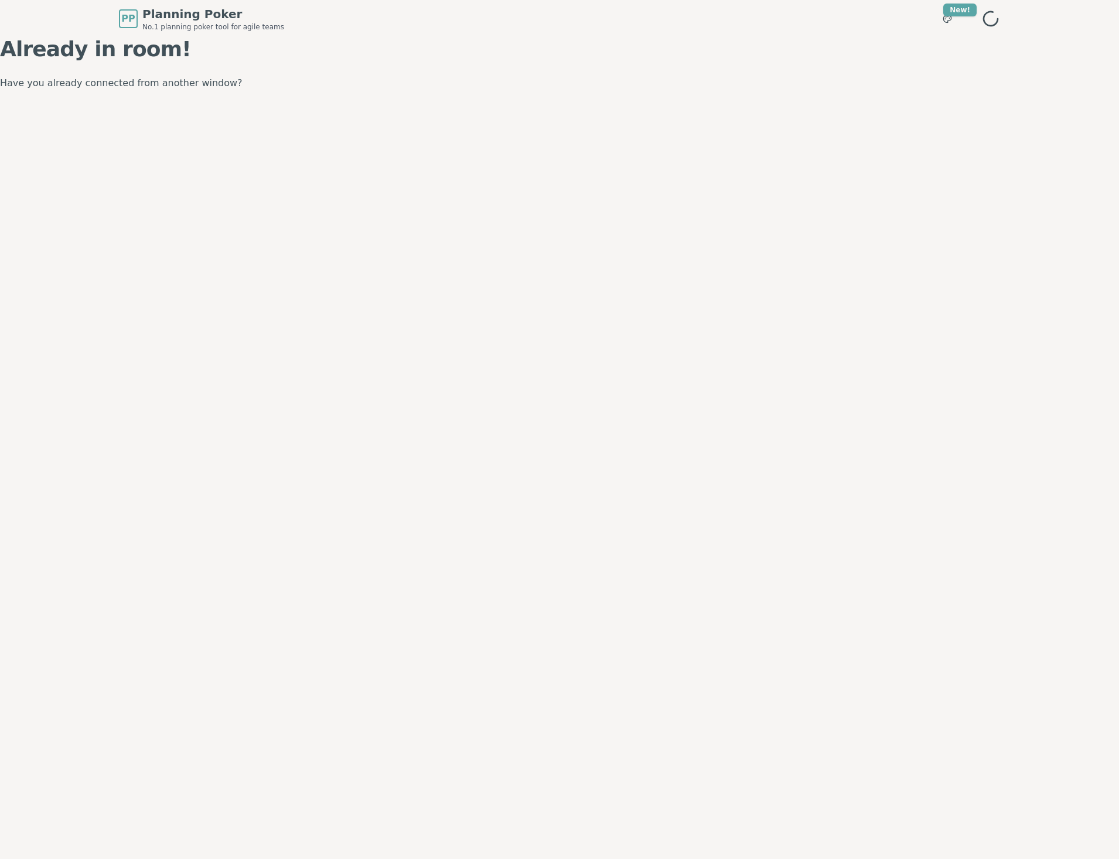 The width and height of the screenshot is (1119, 859). What do you see at coordinates (947, 19) in the screenshot?
I see `button: New!` at bounding box center [947, 19].